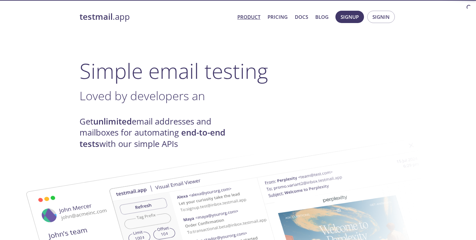  Describe the element at coordinates (142, 96) in the screenshot. I see `span: Loved by developers an` at that location.